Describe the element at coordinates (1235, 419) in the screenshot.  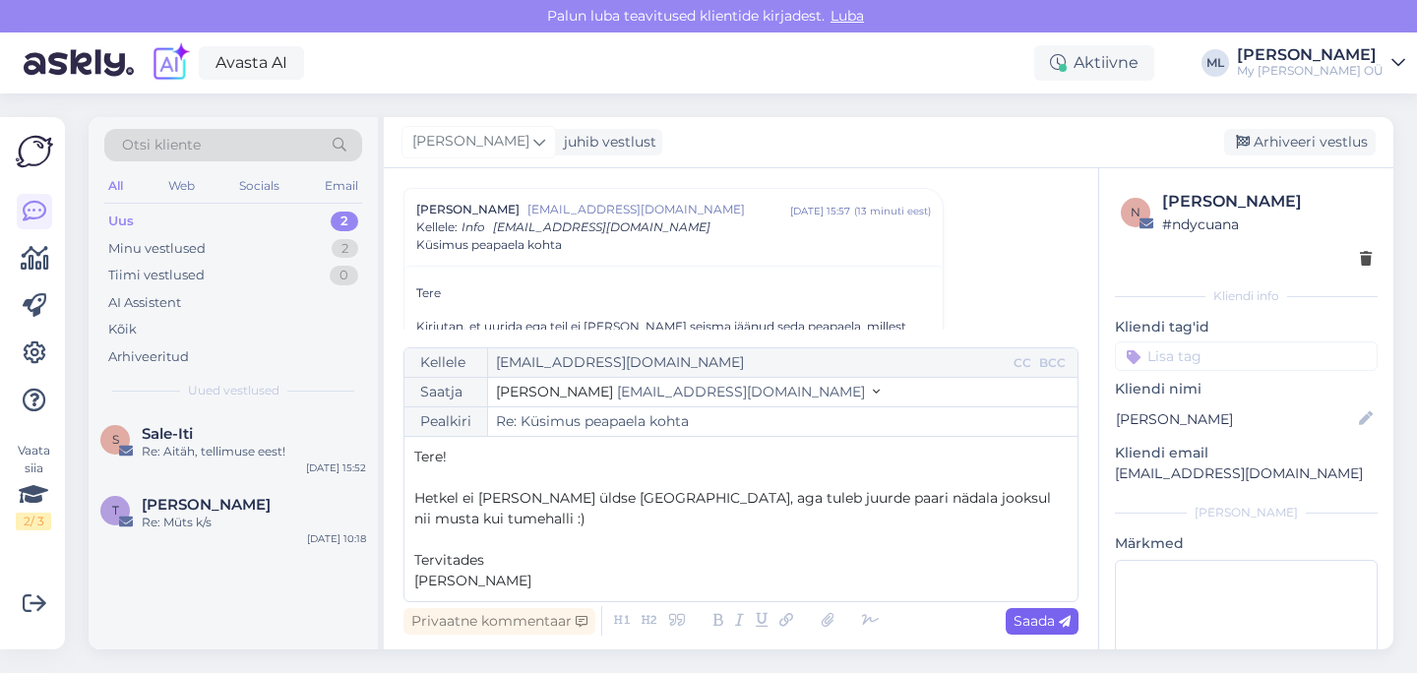
I see `input: Lisa nimi` at that location.